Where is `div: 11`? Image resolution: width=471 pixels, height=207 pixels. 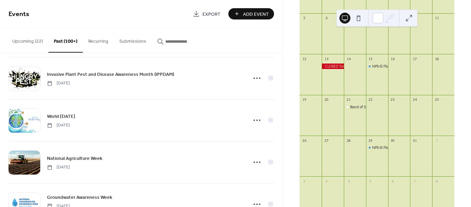
div: 11 is located at coordinates (437, 18).